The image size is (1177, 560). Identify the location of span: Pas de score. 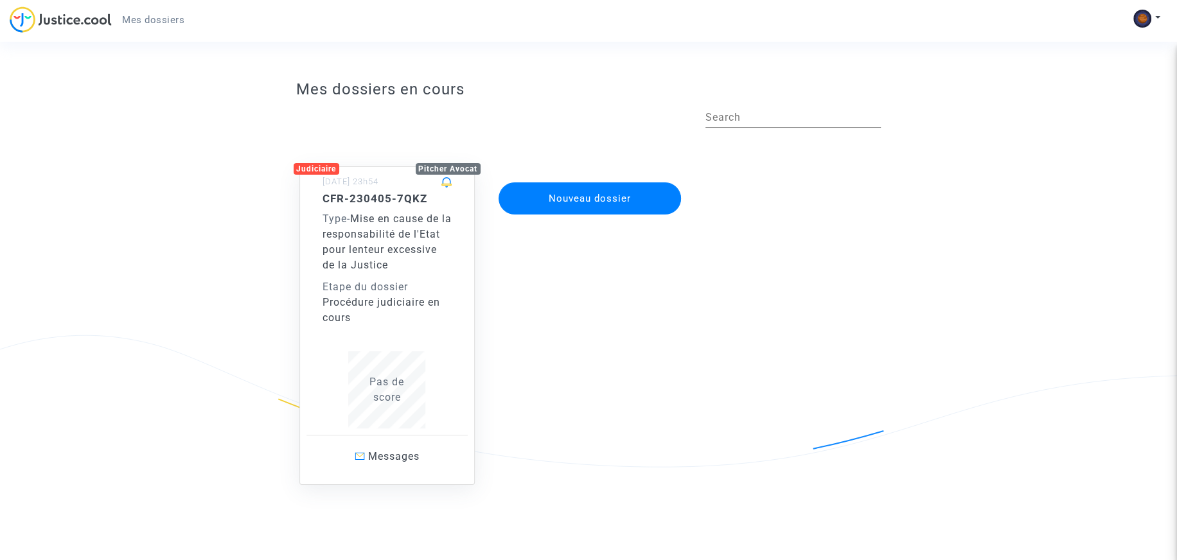
(387, 389).